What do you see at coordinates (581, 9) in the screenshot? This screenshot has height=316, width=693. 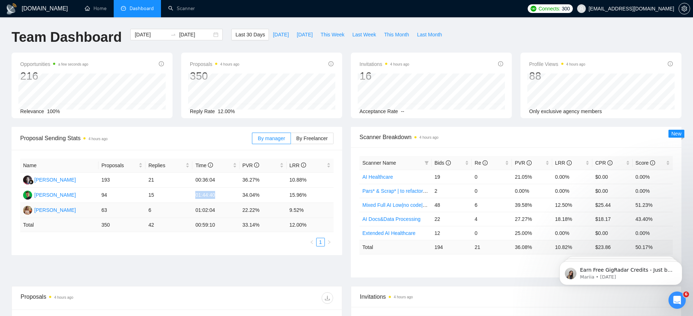 I see `span: user` at bounding box center [581, 9].